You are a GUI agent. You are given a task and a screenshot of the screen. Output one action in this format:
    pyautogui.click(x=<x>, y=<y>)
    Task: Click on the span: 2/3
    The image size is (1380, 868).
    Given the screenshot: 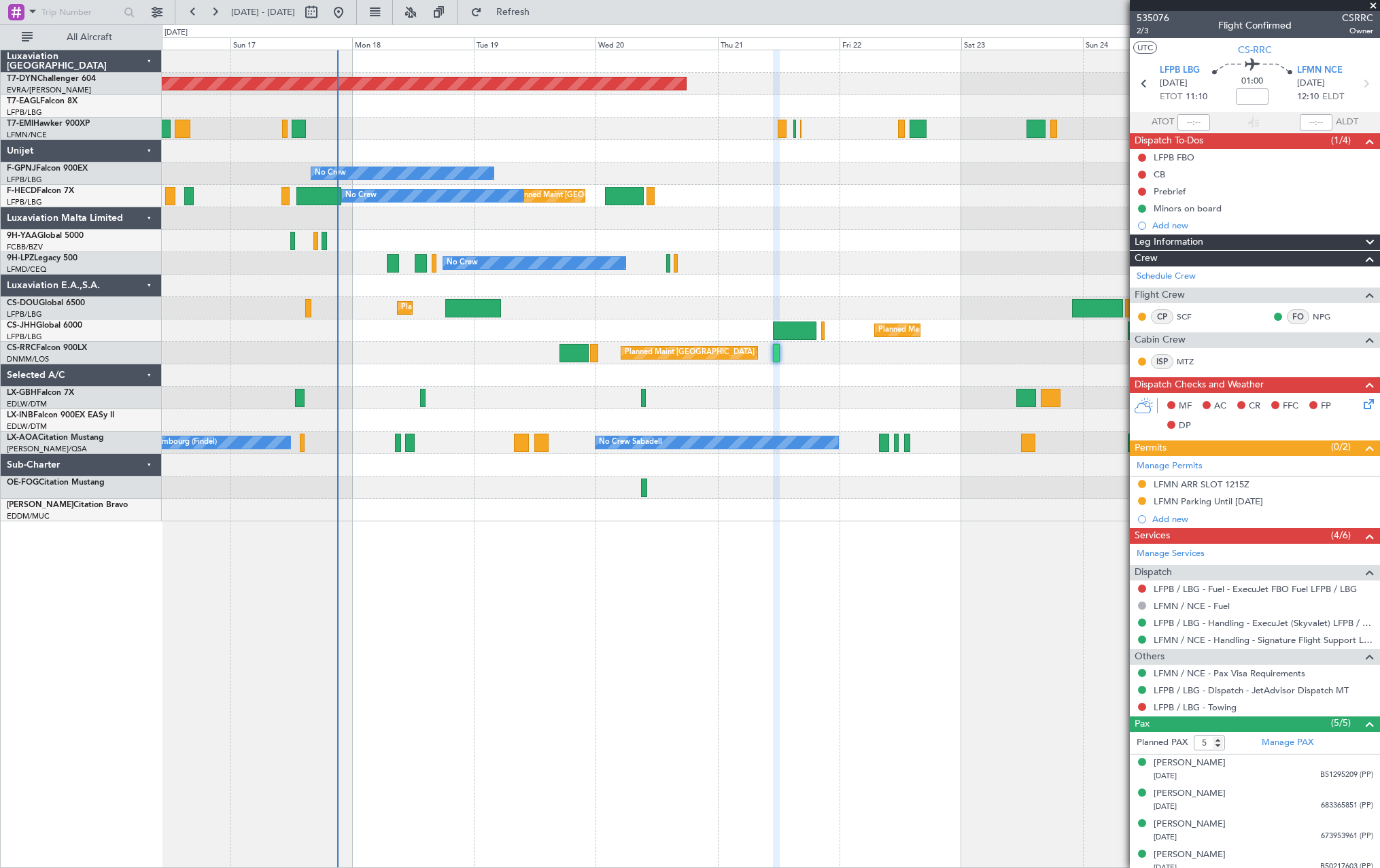 What is the action you would take?
    pyautogui.click(x=1153, y=30)
    